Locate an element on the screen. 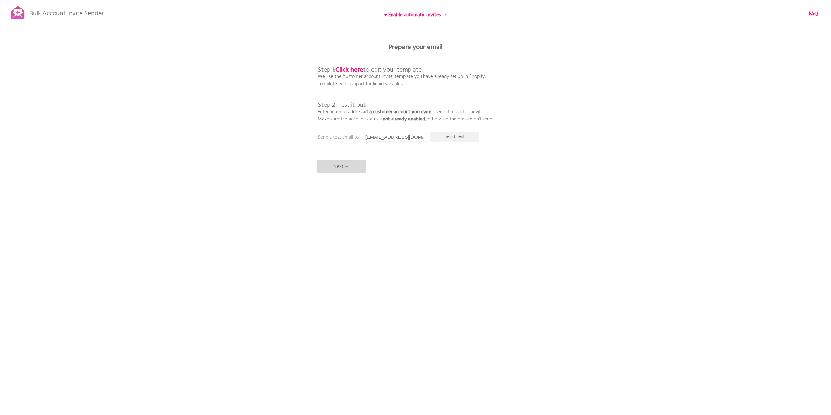 The image size is (831, 415). b: Prepare your email is located at coordinates (416, 47).